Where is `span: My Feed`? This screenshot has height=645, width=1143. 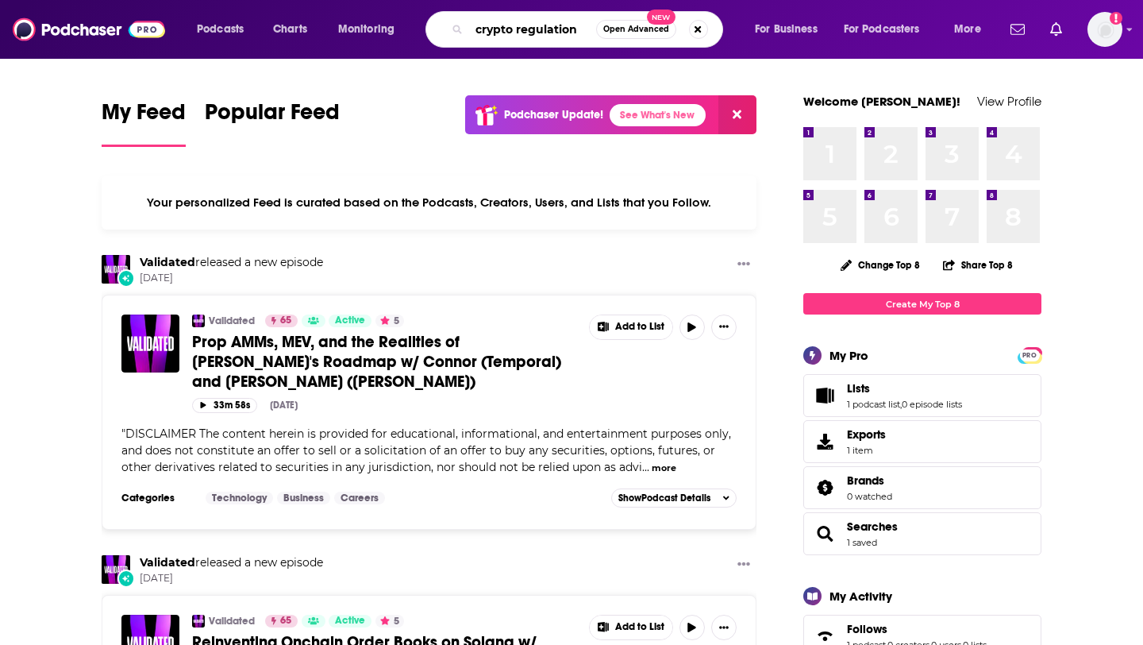
span: My Feed is located at coordinates (144, 117).